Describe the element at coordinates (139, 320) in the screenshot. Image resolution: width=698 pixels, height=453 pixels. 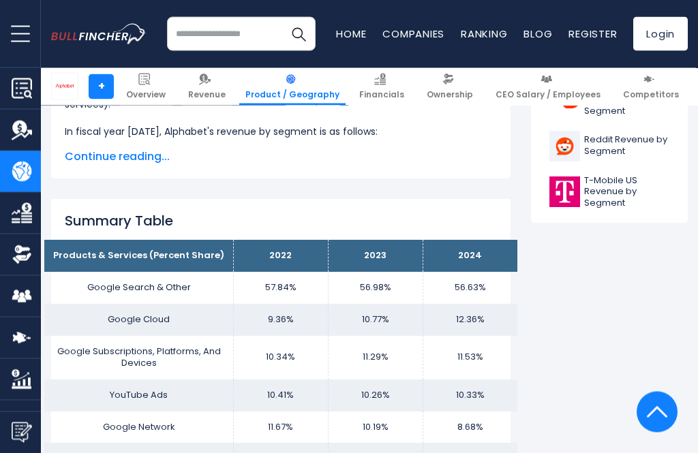
I see `td: Google Cloud` at that location.